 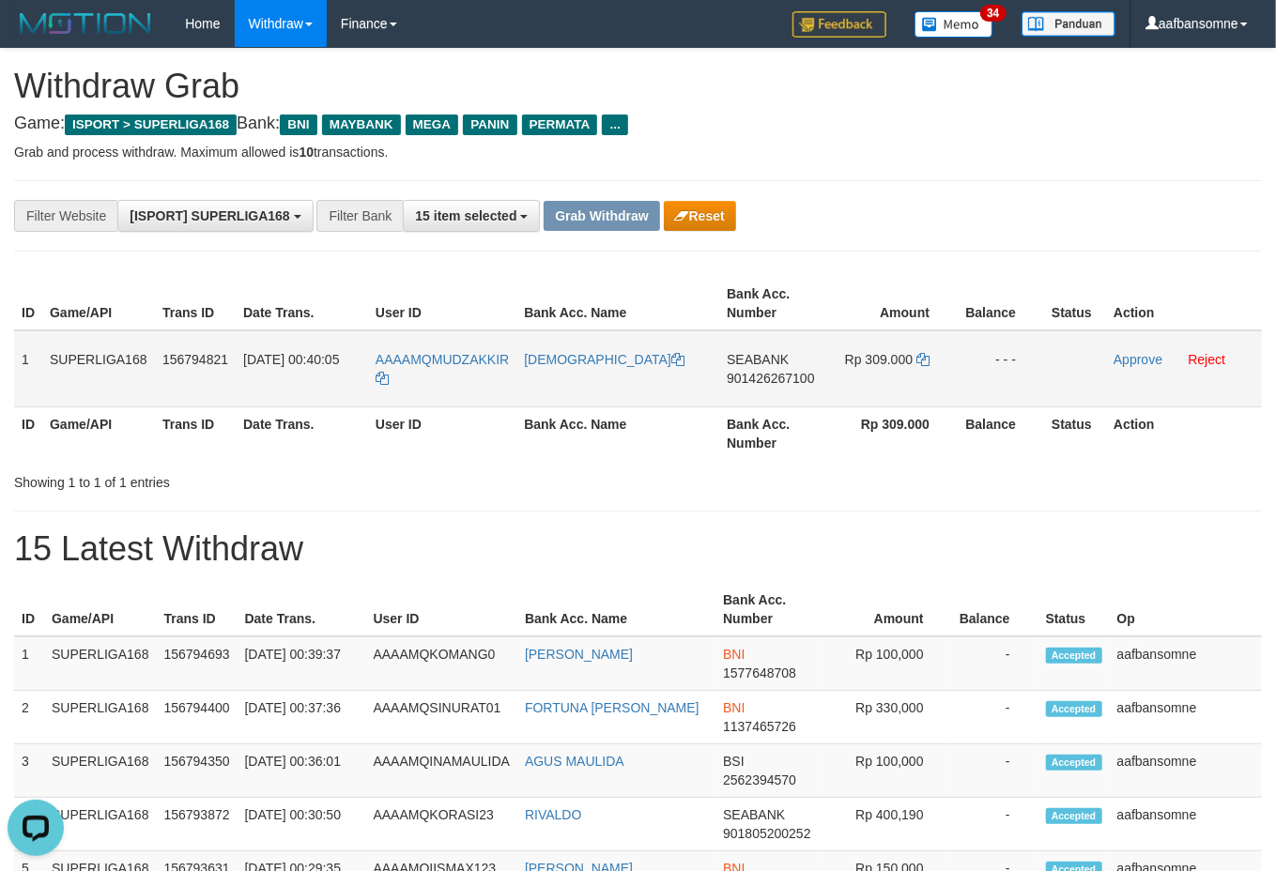 I want to click on td: AAAAMQKORASI23, so click(x=441, y=824).